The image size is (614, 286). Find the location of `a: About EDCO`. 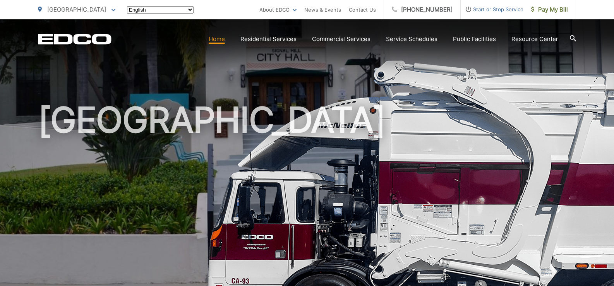

a: About EDCO is located at coordinates (278, 10).